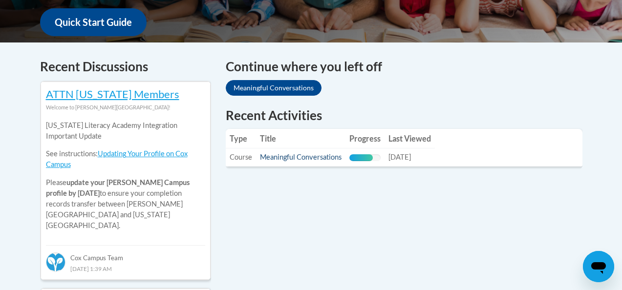  I want to click on h1: Recent Activities, so click(404, 115).